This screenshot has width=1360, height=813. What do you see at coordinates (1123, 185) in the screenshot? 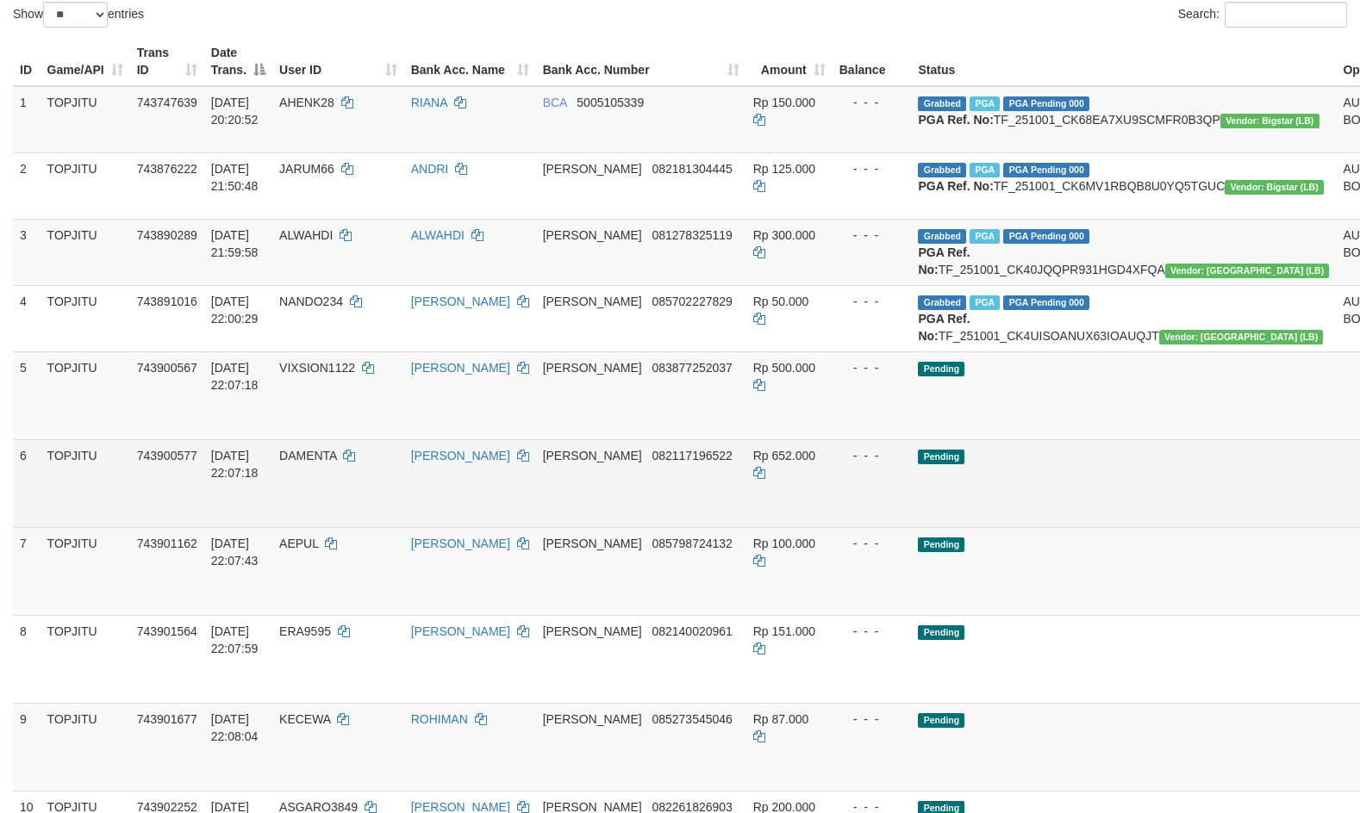
I see `td: TF_251001_CK6MV1RBQB8U0YQ5TGUC` at bounding box center [1123, 185].